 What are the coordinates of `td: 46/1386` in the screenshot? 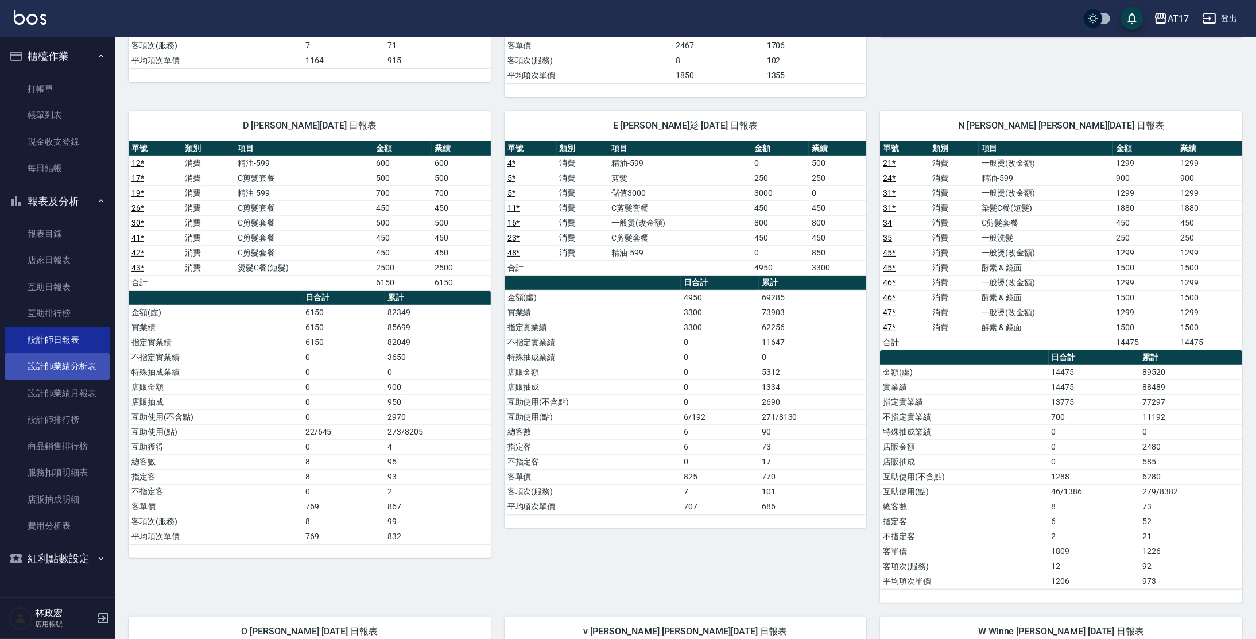 It's located at (1094, 491).